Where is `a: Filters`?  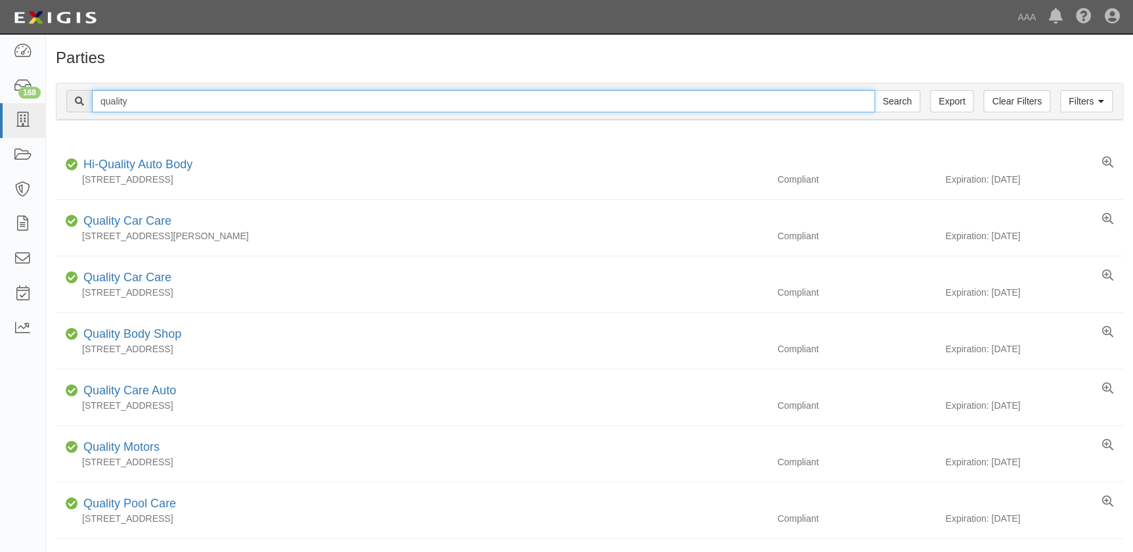 a: Filters is located at coordinates (1087, 101).